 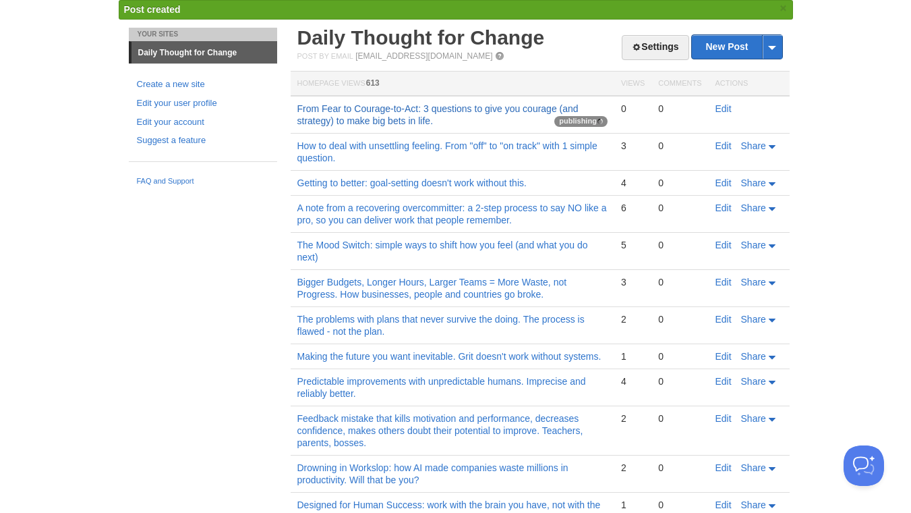 I want to click on a: Create a new site, so click(x=203, y=84).